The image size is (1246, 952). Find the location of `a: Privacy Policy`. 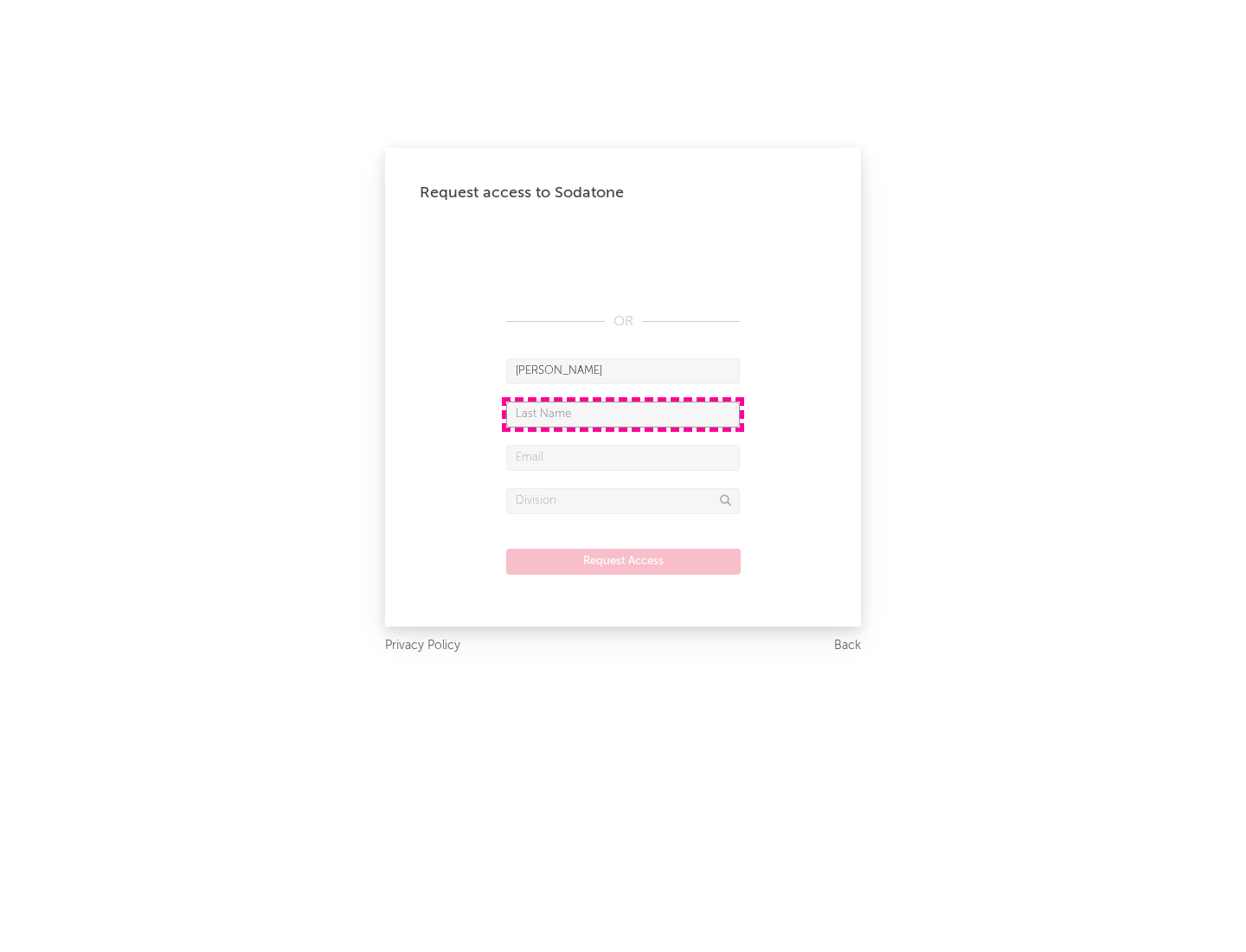

a: Privacy Policy is located at coordinates (422, 646).